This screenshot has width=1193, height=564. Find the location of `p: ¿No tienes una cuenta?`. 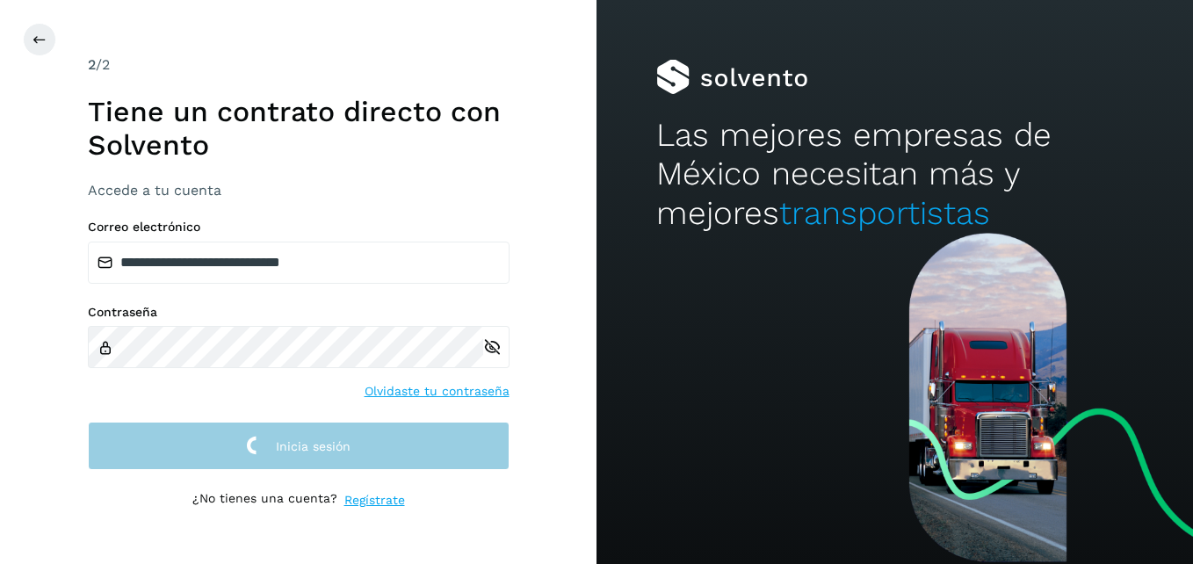

p: ¿No tienes una cuenta? is located at coordinates (265, 500).